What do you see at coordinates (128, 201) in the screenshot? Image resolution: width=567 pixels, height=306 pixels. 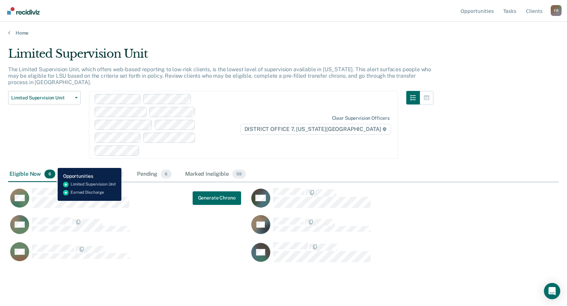 I see `div: CaseloadOpportunityCell-154519` at bounding box center [128, 201].